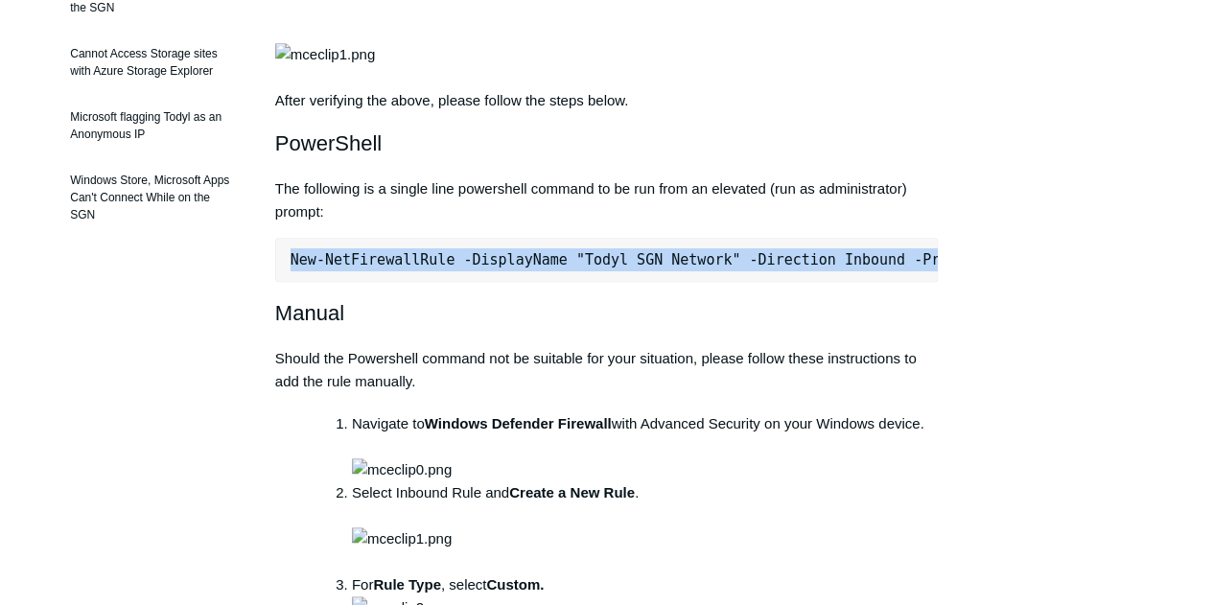 The width and height of the screenshot is (1213, 605). I want to click on p: Should the Powershell command not be suitable for your situation, please follow these instruction..., so click(606, 370).